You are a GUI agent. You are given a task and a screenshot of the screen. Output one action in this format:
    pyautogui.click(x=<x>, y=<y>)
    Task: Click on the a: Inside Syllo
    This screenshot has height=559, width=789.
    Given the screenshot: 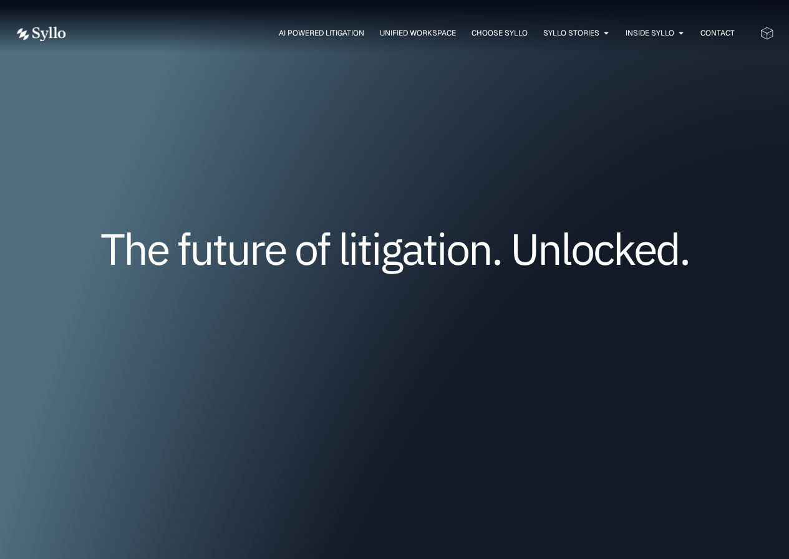 What is the action you would take?
    pyautogui.click(x=650, y=33)
    